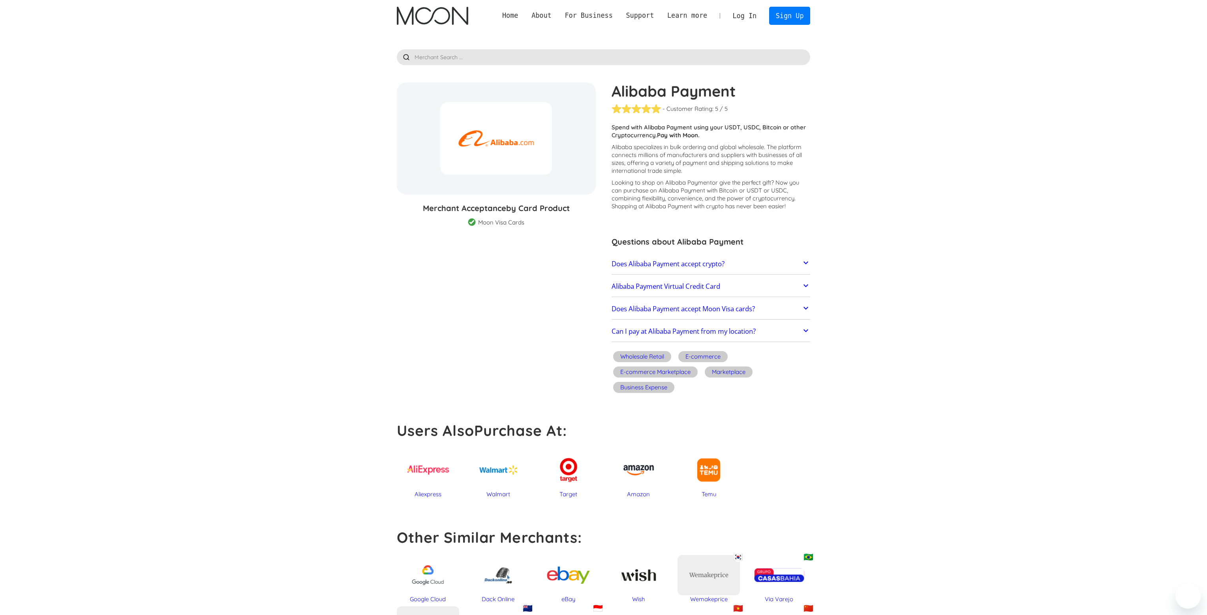  What do you see at coordinates (744, 16) in the screenshot?
I see `a: Log In` at bounding box center [744, 16].